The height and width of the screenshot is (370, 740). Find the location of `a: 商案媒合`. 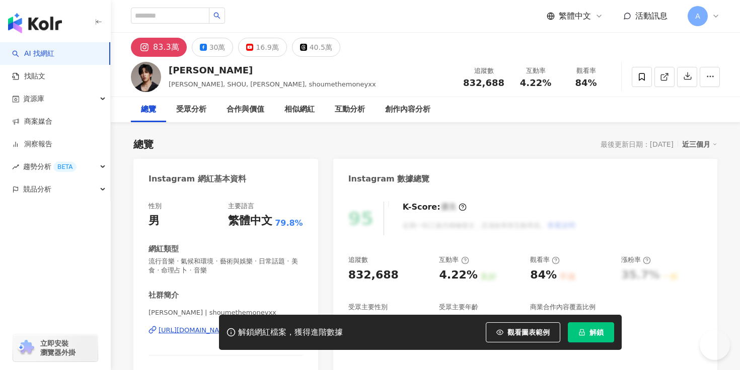

a: 商案媒合 is located at coordinates (32, 122).